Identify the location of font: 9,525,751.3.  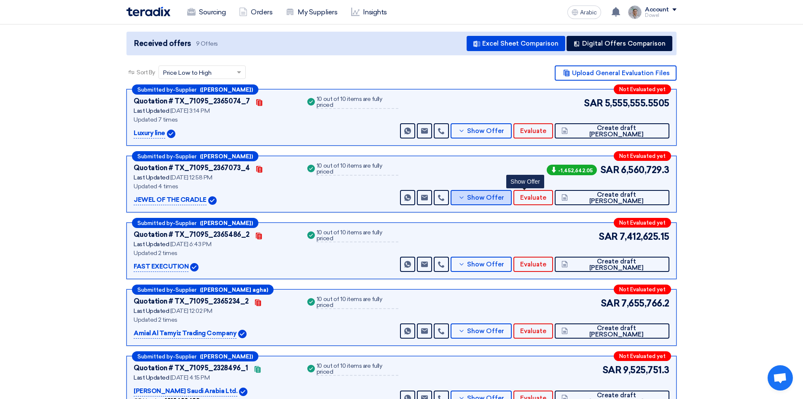
(647, 369).